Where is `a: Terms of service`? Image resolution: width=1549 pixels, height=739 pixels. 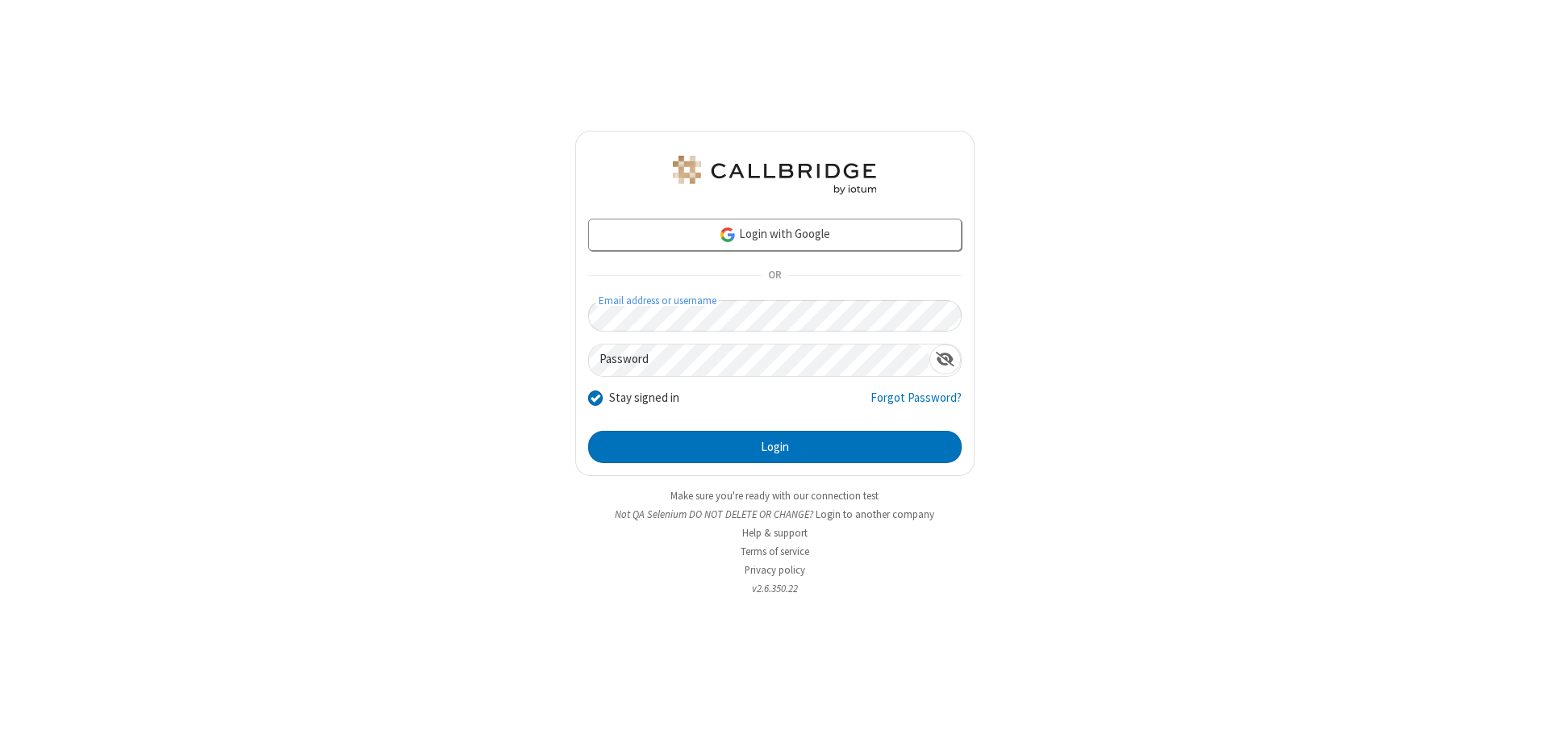 a: Terms of service is located at coordinates (775, 551).